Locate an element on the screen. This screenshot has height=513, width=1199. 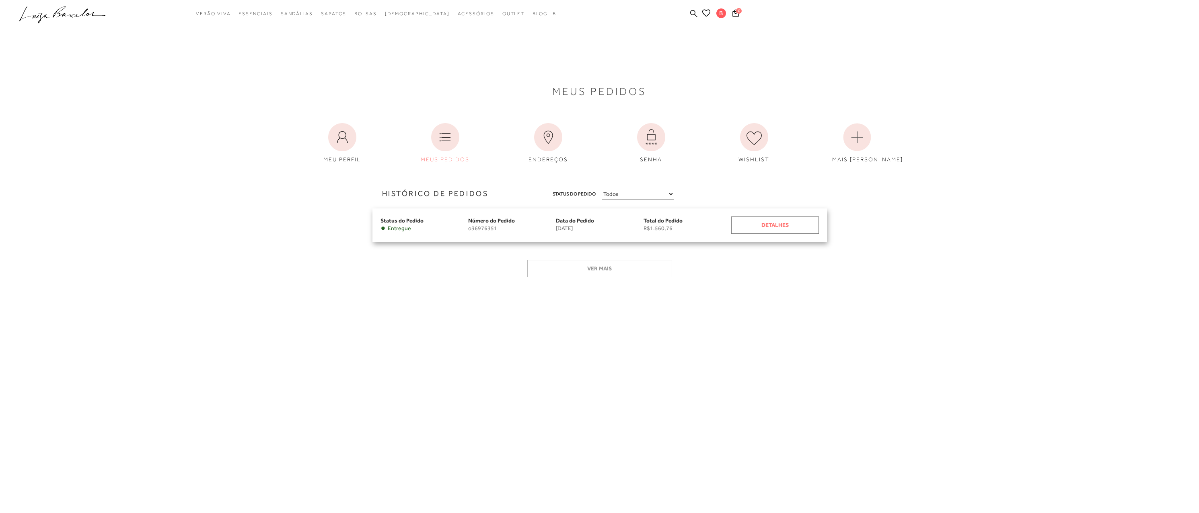
button: B is located at coordinates (721, 14).